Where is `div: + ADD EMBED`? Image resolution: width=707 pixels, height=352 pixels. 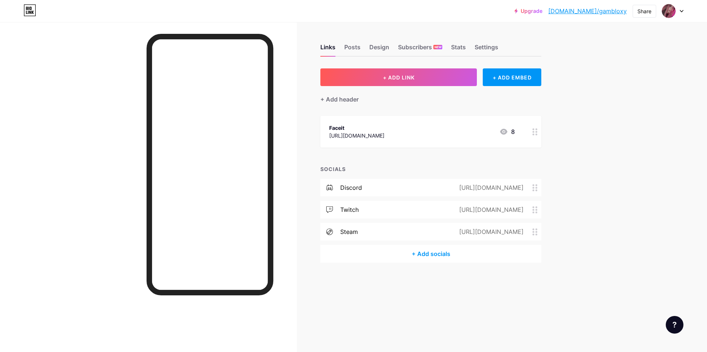
div: + ADD EMBED is located at coordinates (512, 77).